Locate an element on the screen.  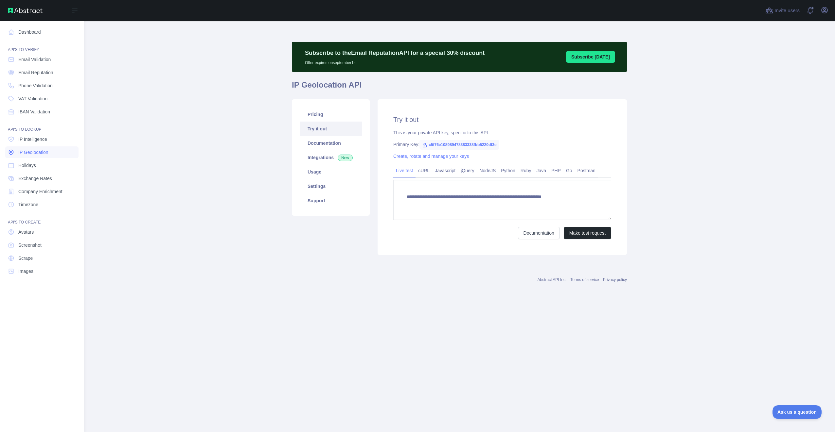
a: IP Geolocation is located at coordinates (42, 152).